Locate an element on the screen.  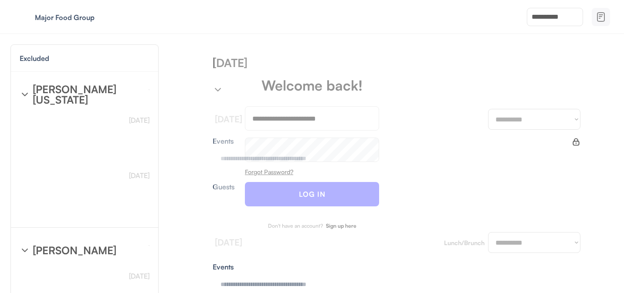
button: LOG IN is located at coordinates (312, 194).